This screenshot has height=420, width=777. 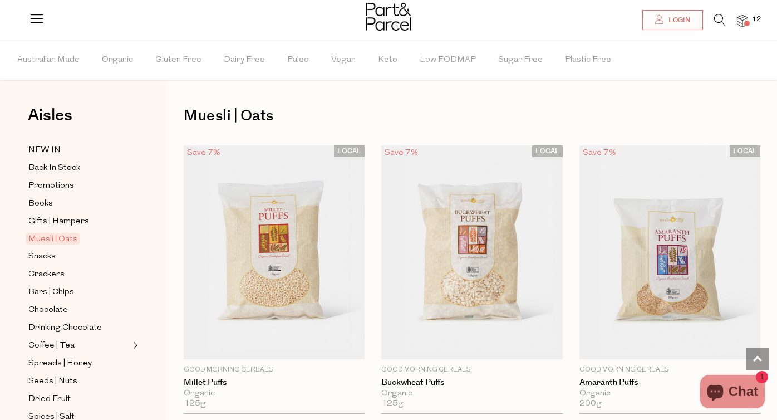 What do you see at coordinates (41, 204) in the screenshot?
I see `span: Books` at bounding box center [41, 204].